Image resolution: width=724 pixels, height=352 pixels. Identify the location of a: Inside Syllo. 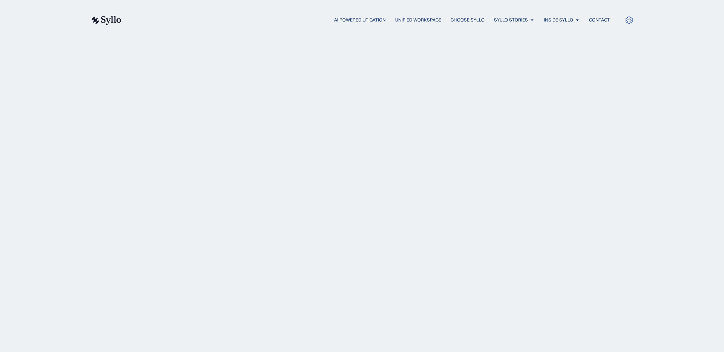
(558, 20).